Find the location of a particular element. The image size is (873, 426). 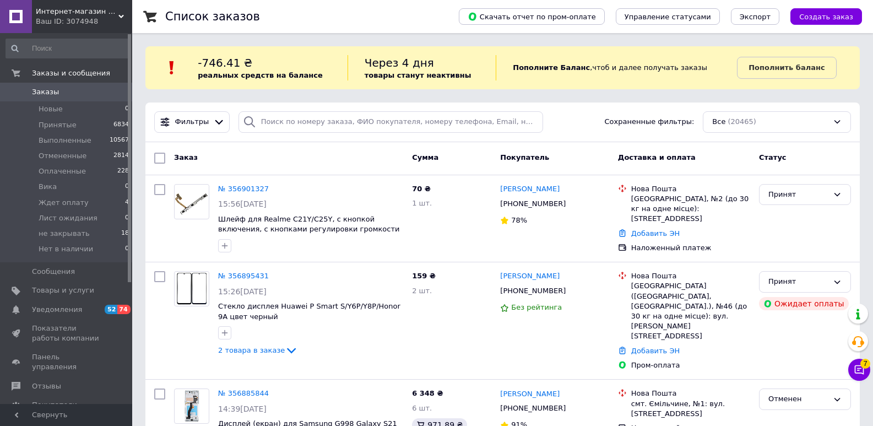

span: Принятые is located at coordinates (57, 125).